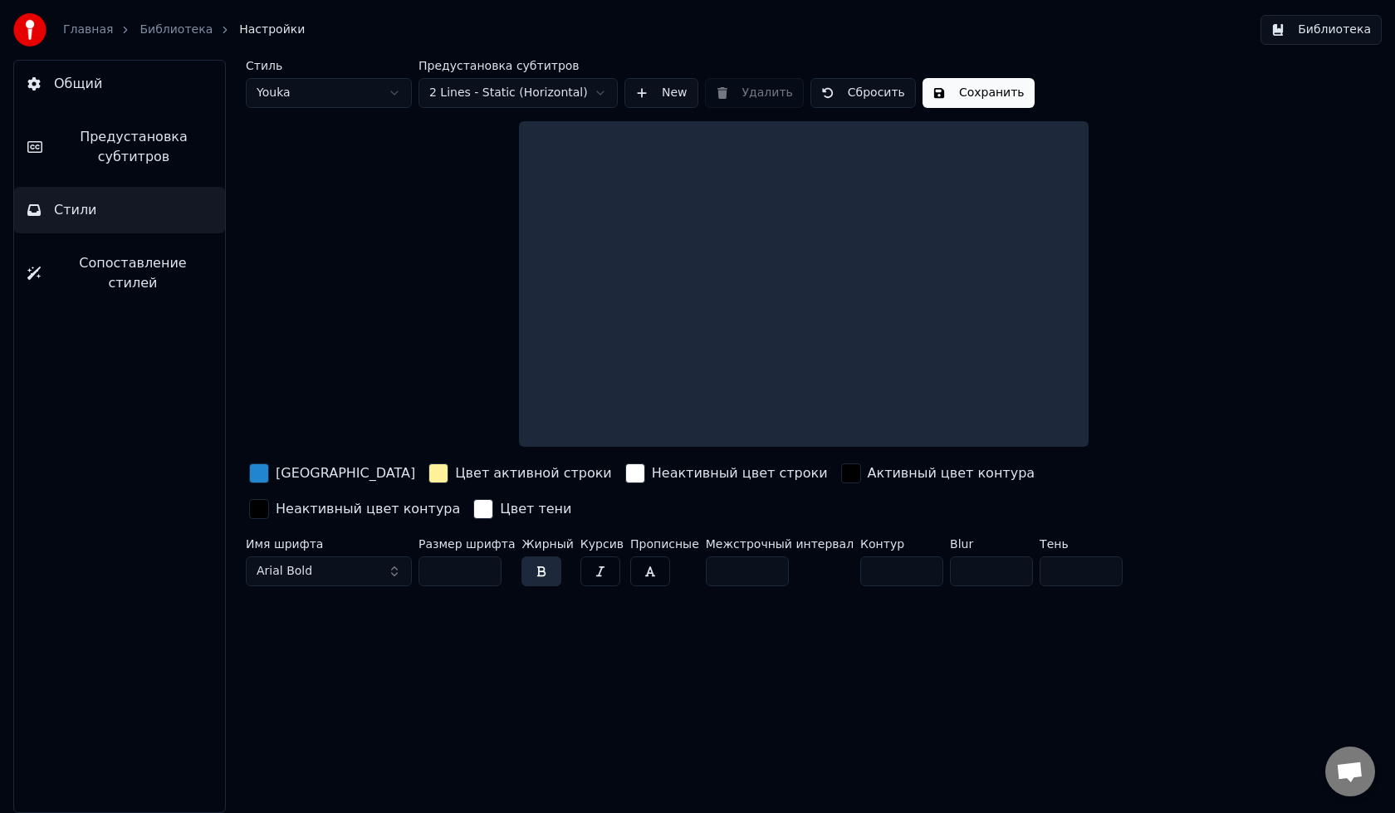 The height and width of the screenshot is (813, 1395). Describe the element at coordinates (978, 93) in the screenshot. I see `button: Сохранить` at that location.